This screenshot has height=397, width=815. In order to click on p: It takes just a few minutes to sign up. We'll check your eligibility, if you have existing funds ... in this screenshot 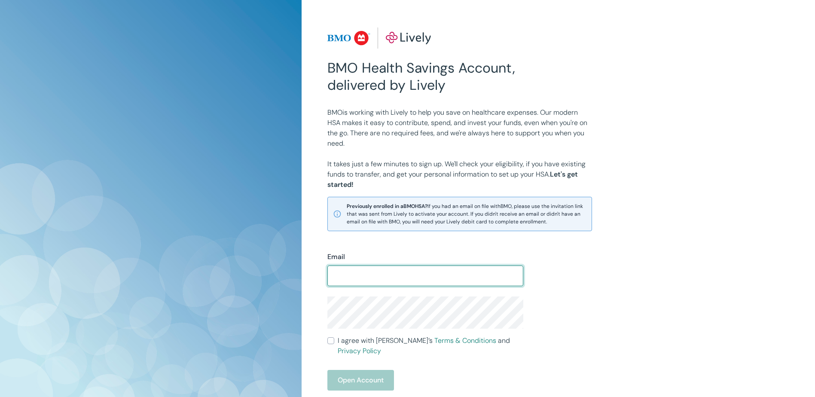, I will do `click(460, 174)`.